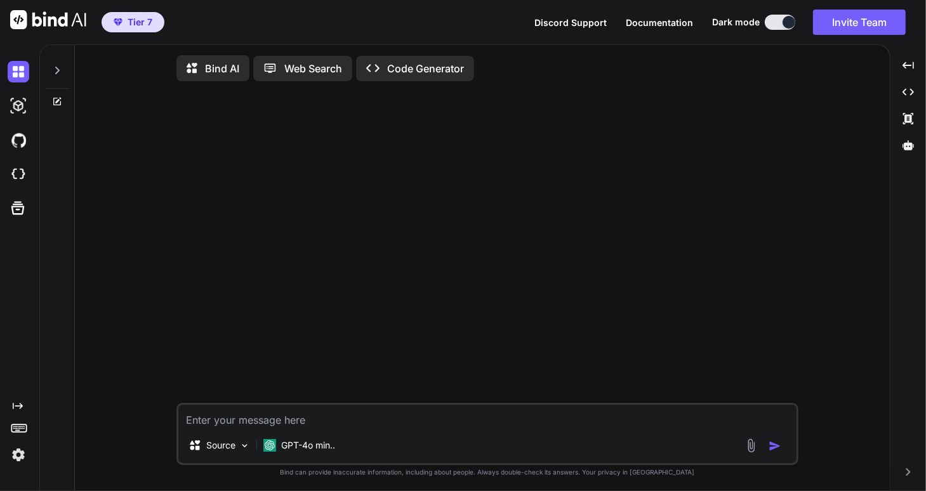 The width and height of the screenshot is (926, 491). I want to click on span: Discord Support, so click(571, 22).